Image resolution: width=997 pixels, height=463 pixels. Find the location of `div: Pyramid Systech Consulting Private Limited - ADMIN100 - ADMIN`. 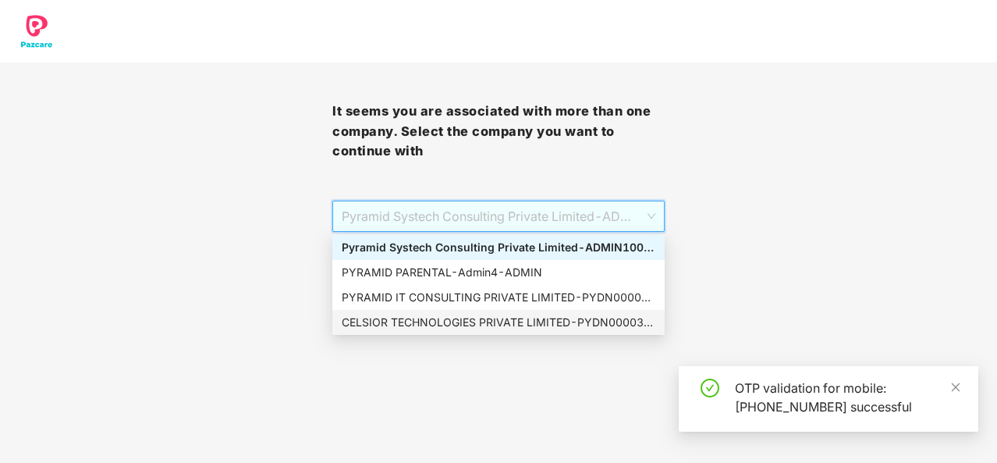

div: Pyramid Systech Consulting Private Limited - ADMIN100 - ADMIN is located at coordinates (499, 247).